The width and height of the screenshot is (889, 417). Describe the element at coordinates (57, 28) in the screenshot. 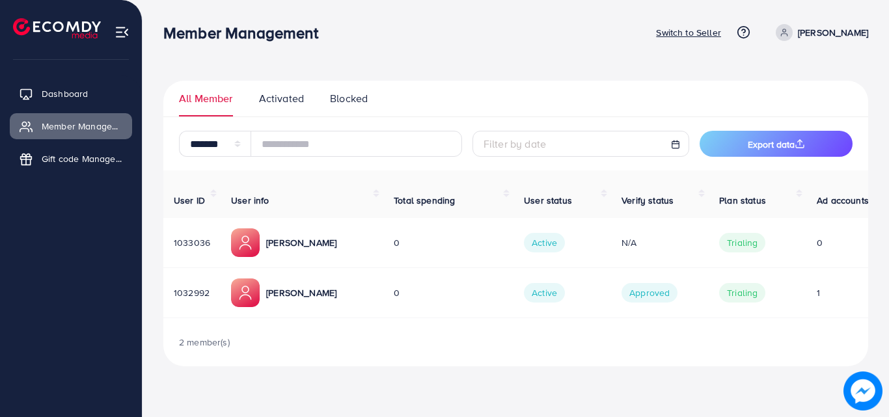

I see `img: logo` at that location.